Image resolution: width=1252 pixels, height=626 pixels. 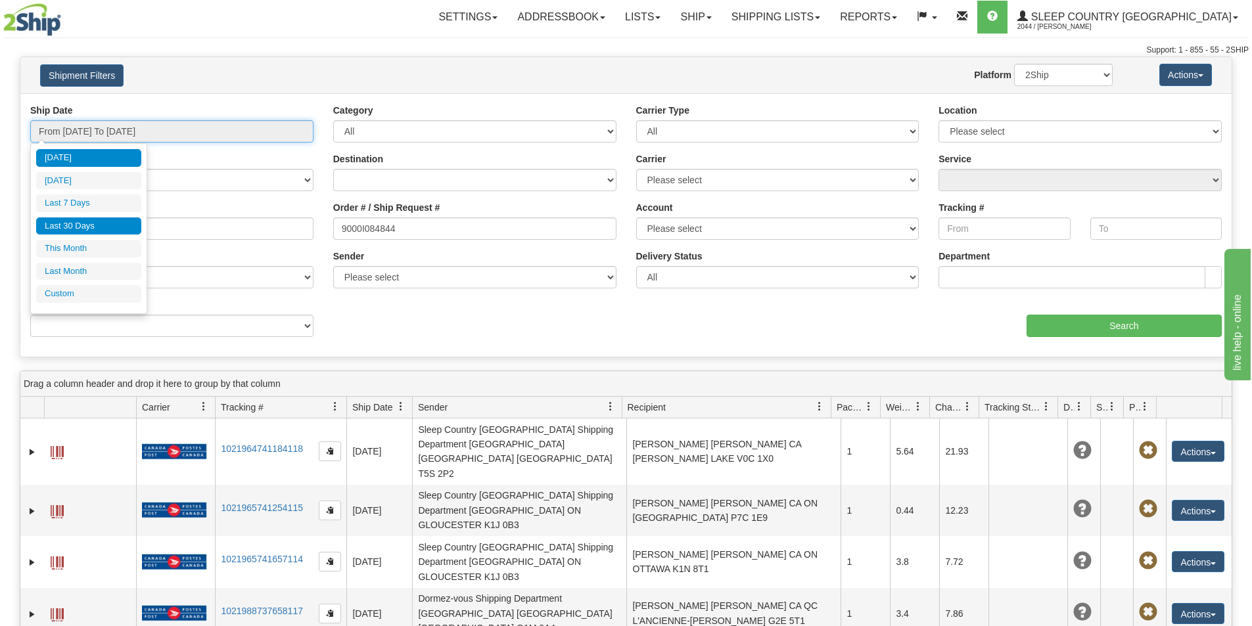 What do you see at coordinates (1112, 407) in the screenshot?
I see `a: Shipment Issues filter column settings` at bounding box center [1112, 407].